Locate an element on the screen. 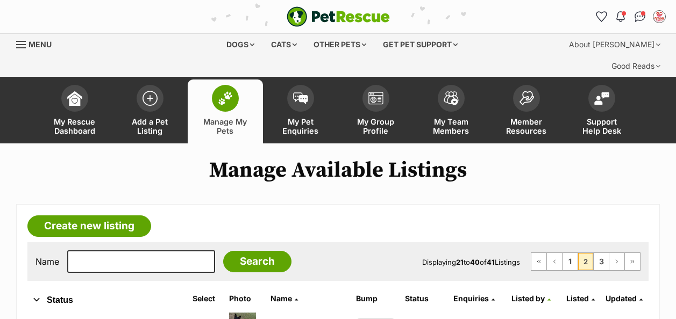 The width and height of the screenshot is (676, 319). img: add-pet-listing-icon-0afa8454b4691262ce3f59096e99ab1cd57d4a30225e0717b998d2c9b9846f56.svg is located at coordinates (150, 98).